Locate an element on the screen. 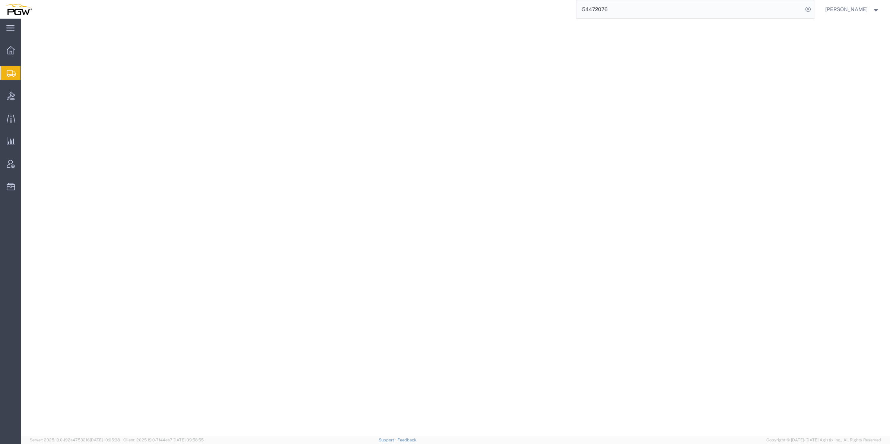 Image resolution: width=890 pixels, height=444 pixels. a: Feedback is located at coordinates (407, 440).